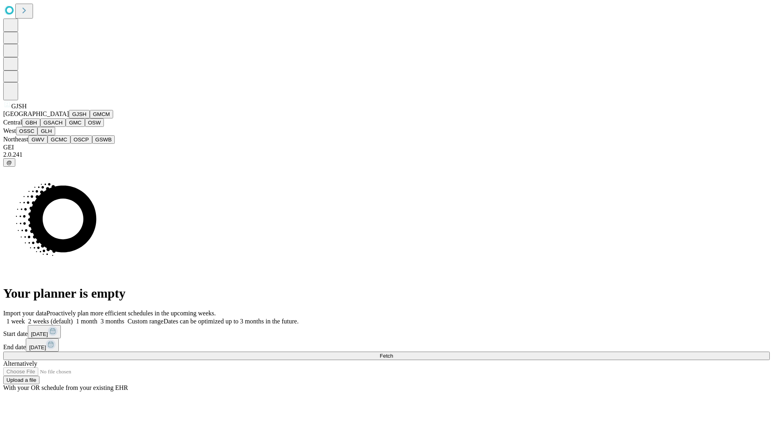 Image resolution: width=773 pixels, height=435 pixels. I want to click on div: GEI, so click(387, 147).